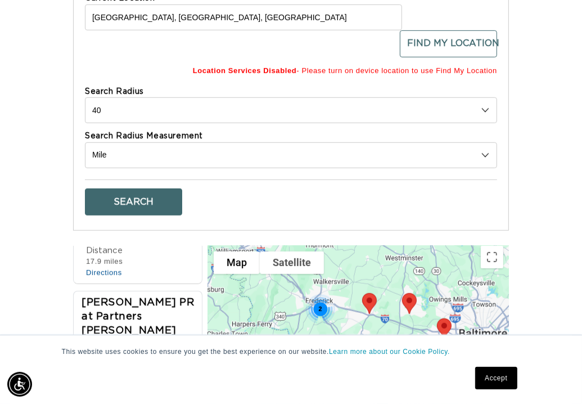 This screenshot has width=582, height=404. Describe the element at coordinates (320, 309) in the screenshot. I see `div: 2` at that location.